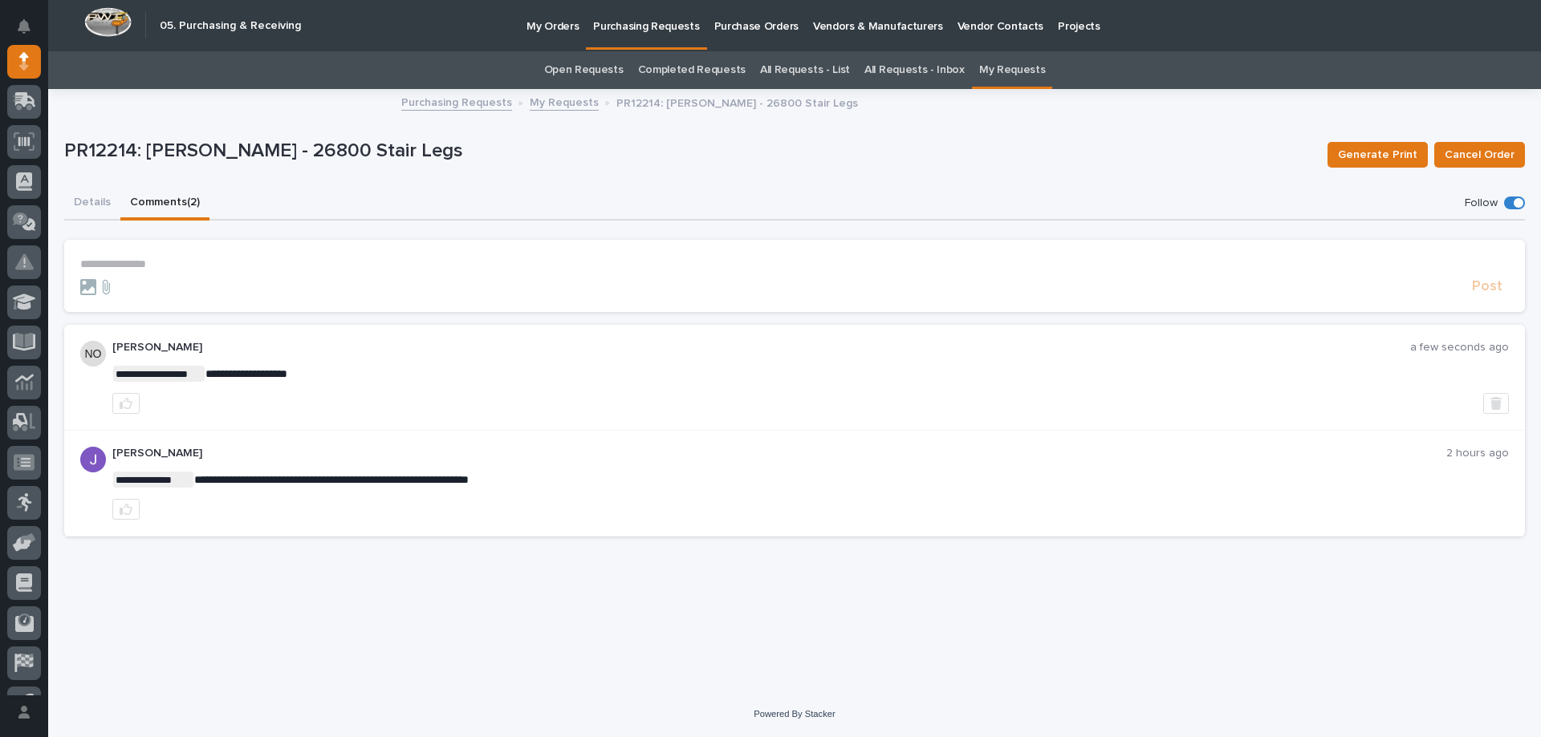  Describe the element at coordinates (93, 460) in the screenshot. I see `img: AATXAJywsQtdZu1w-rz0-06ykoMAWJuusLdIj9kTasLJ=s96-c` at that location.